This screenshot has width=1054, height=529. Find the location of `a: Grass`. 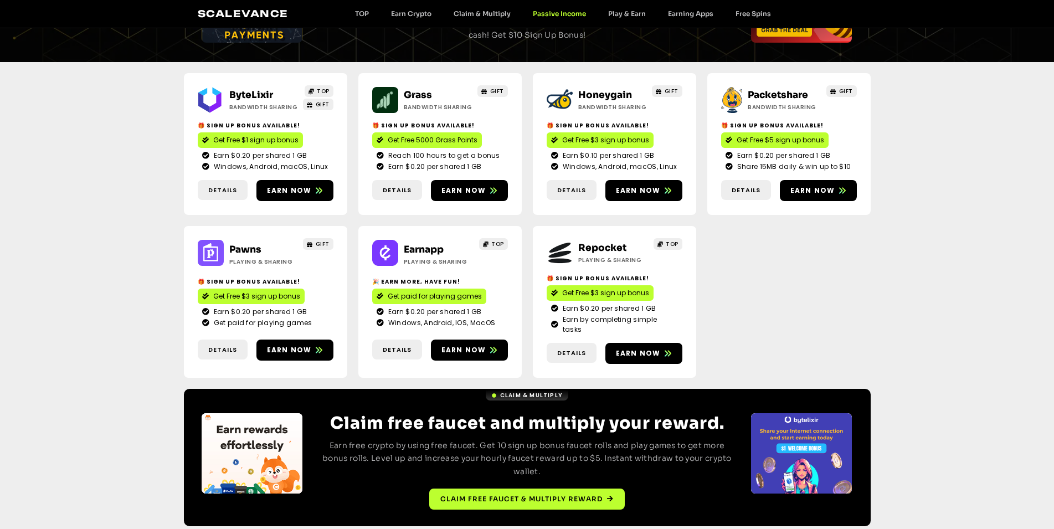

a: Grass is located at coordinates (418, 95).